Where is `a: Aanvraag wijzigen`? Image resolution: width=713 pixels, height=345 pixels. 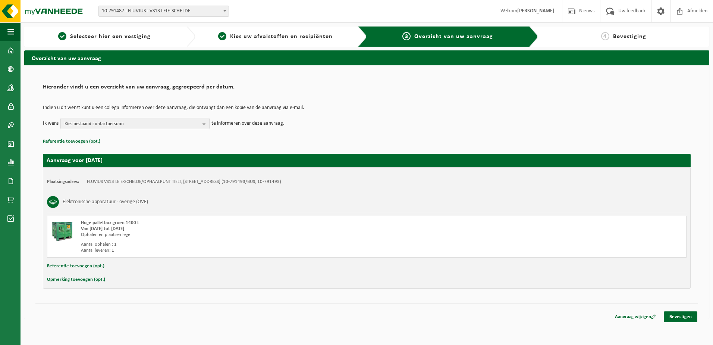 a: Aanvraag wijzigen is located at coordinates (636, 316).